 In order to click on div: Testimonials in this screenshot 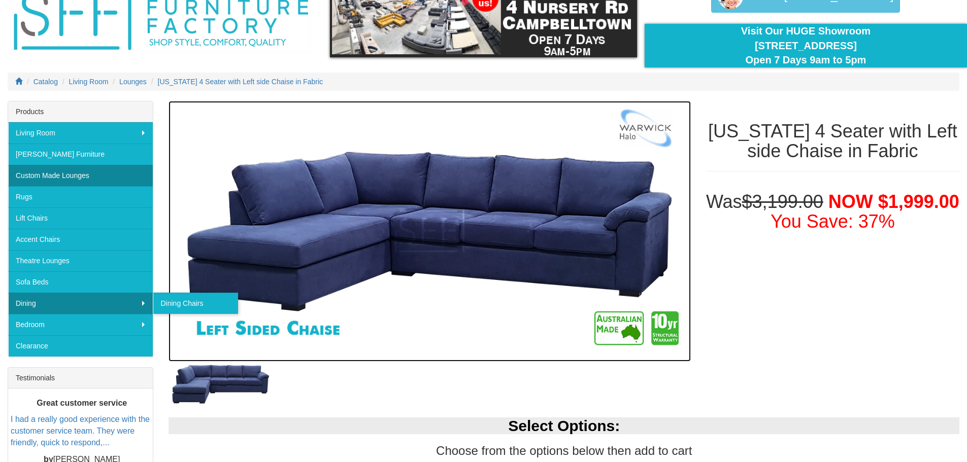, I will do `click(80, 378)`.